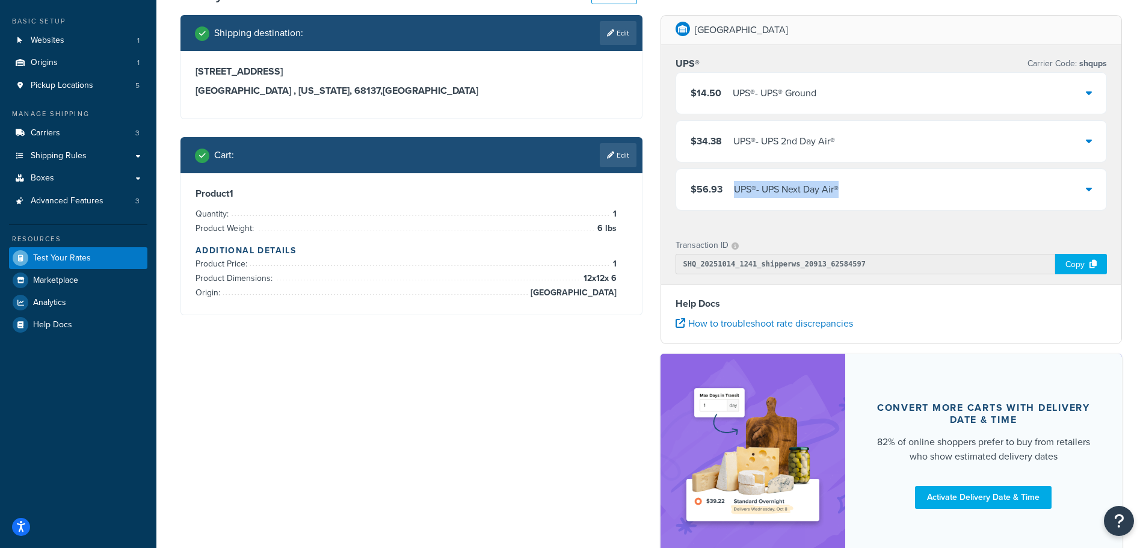 The image size is (1146, 548). Describe the element at coordinates (702, 245) in the screenshot. I see `p: Transaction ID` at that location.